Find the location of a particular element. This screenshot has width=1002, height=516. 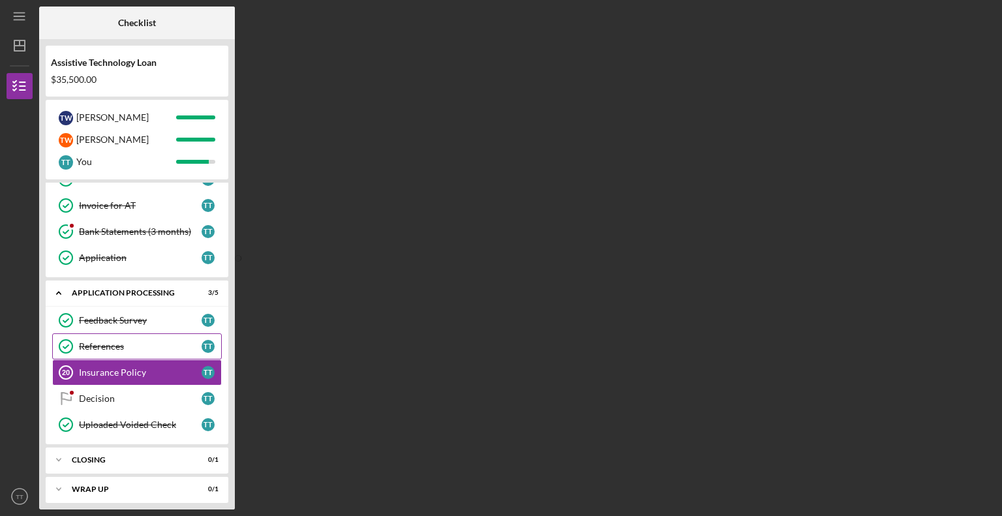

a: ApplicationTT is located at coordinates (137, 258).